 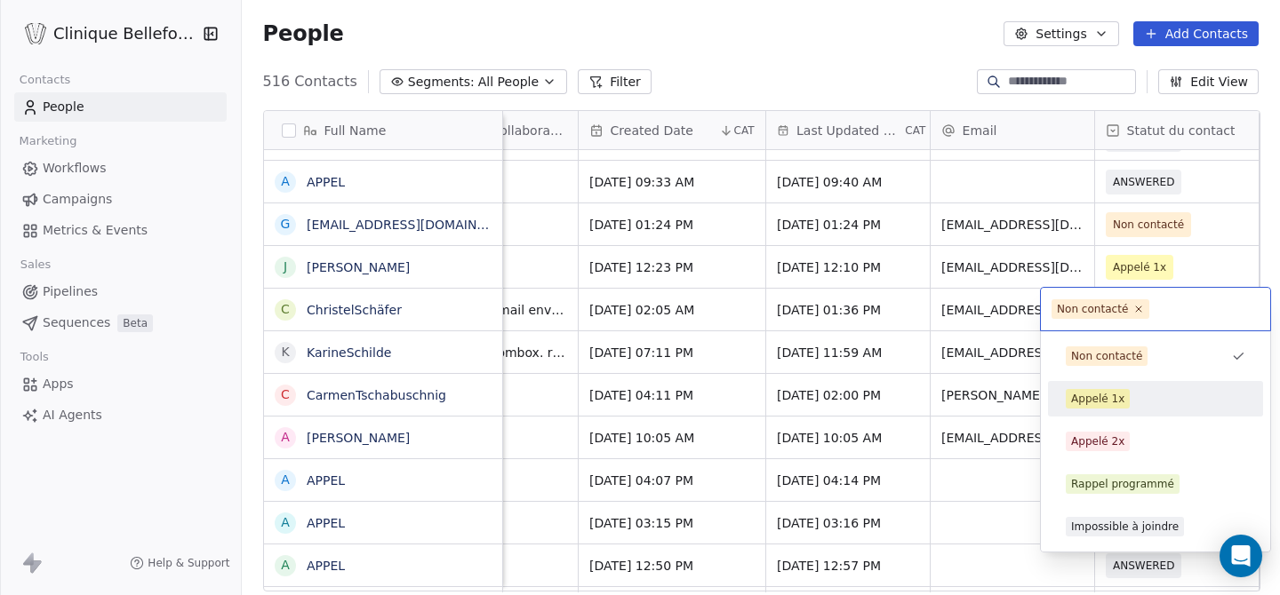 I want to click on div: Impossible à joindre, so click(x=1124, y=527).